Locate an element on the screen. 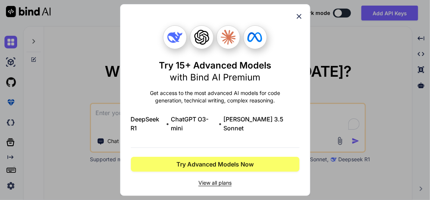  span: View all plans is located at coordinates (215, 183).